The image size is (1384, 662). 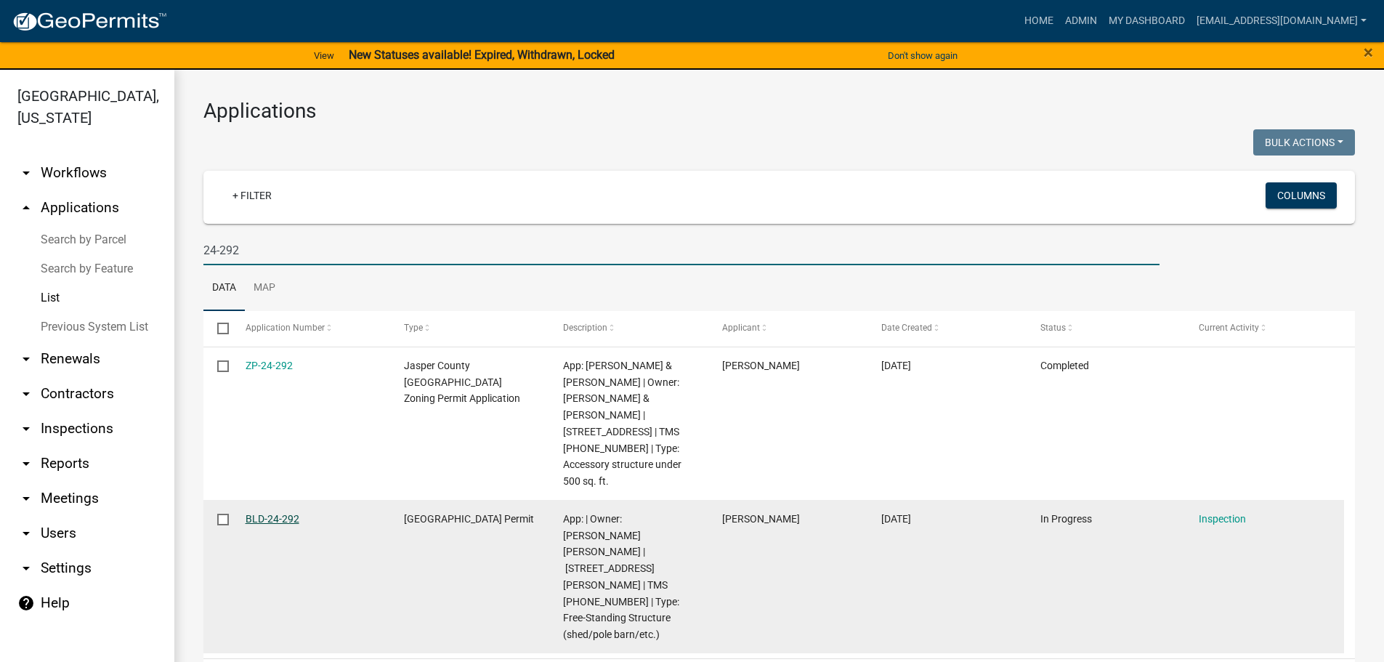 What do you see at coordinates (923, 55) in the screenshot?
I see `button: Don't show again` at bounding box center [923, 55].